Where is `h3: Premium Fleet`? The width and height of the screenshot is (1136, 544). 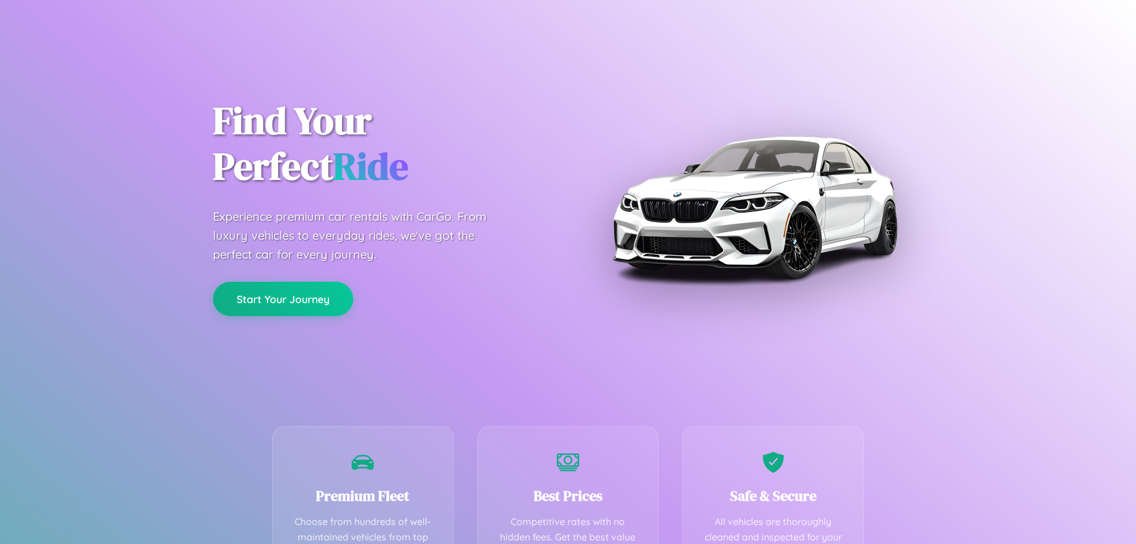
h3: Premium Fleet is located at coordinates (363, 495).